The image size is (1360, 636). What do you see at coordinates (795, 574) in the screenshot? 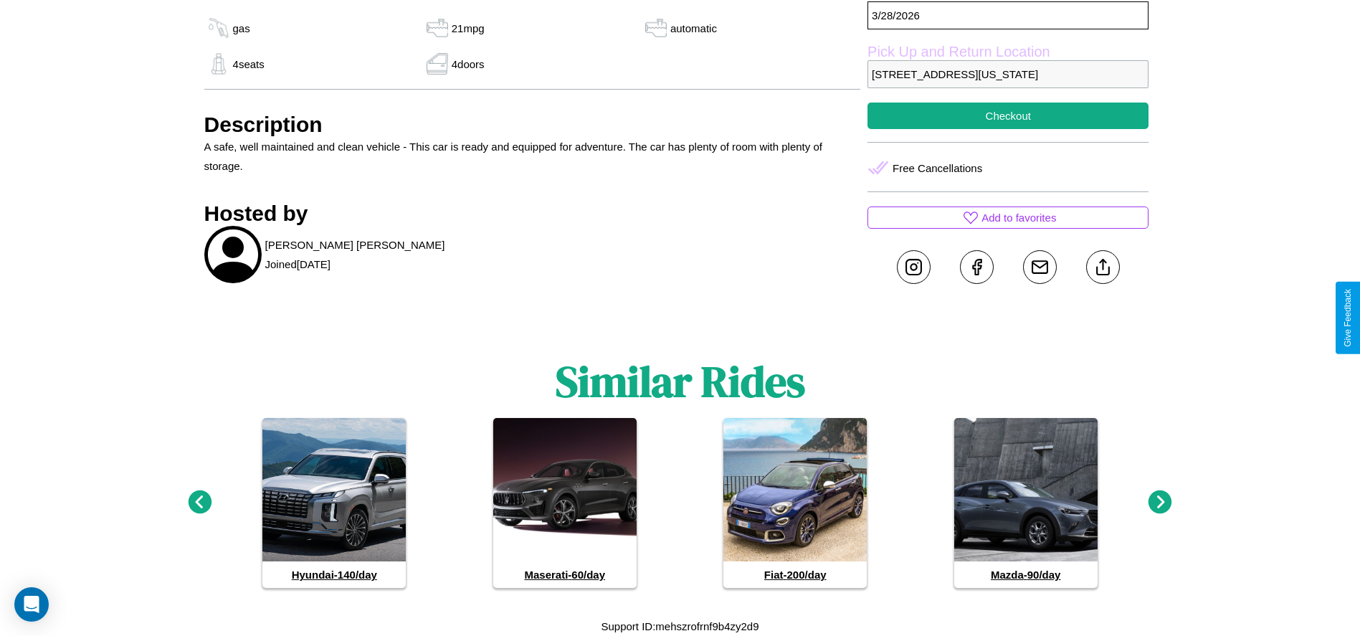
I see `h4: Fiat - 200 /day` at bounding box center [795, 574].